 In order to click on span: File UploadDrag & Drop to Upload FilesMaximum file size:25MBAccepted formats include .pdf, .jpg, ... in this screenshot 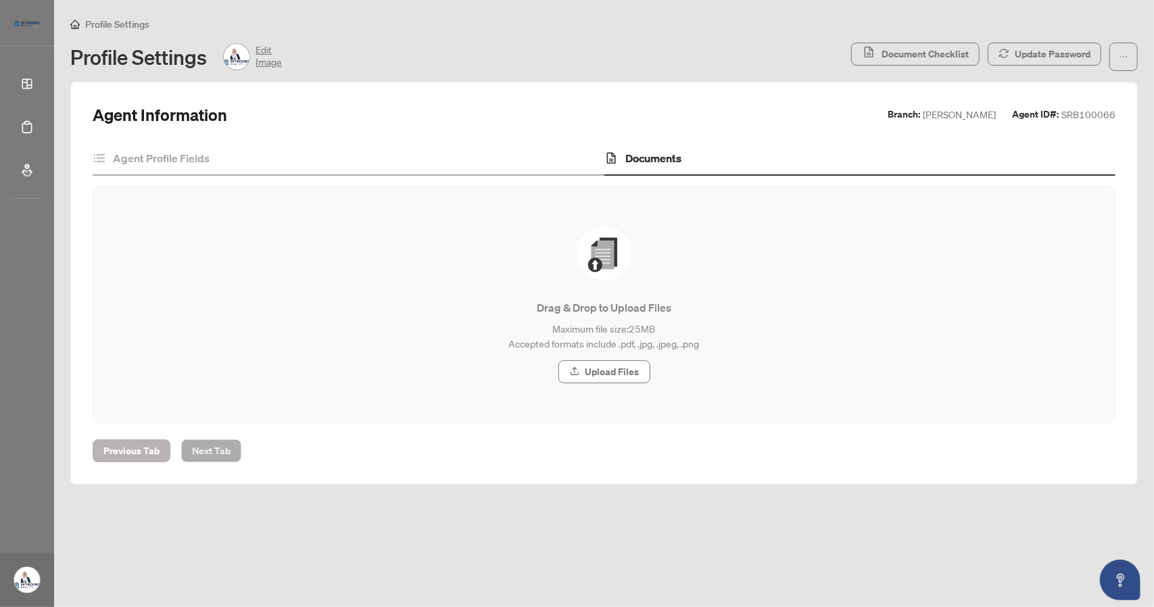, I will do `click(604, 305)`.